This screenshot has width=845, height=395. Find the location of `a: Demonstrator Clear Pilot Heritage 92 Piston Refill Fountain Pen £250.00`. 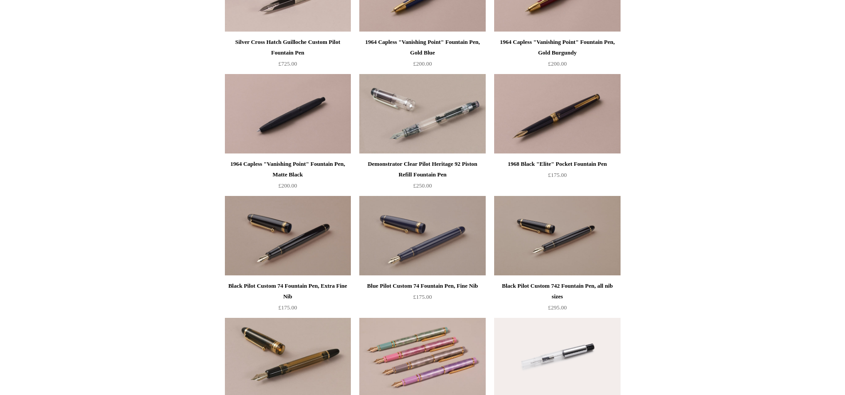

a: Demonstrator Clear Pilot Heritage 92 Piston Refill Fountain Pen £250.00 is located at coordinates (422, 177).